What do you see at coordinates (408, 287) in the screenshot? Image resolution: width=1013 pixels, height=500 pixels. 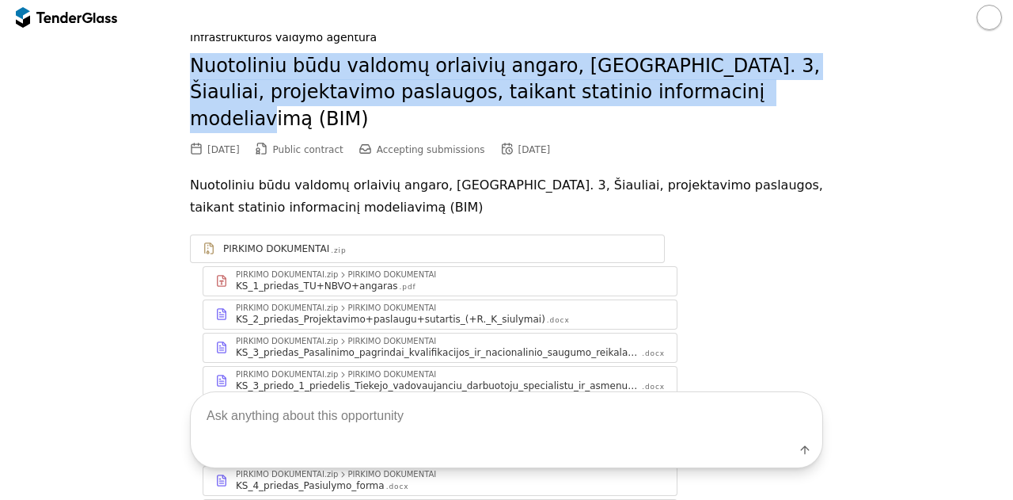 I see `div: .pdf` at bounding box center [408, 287].